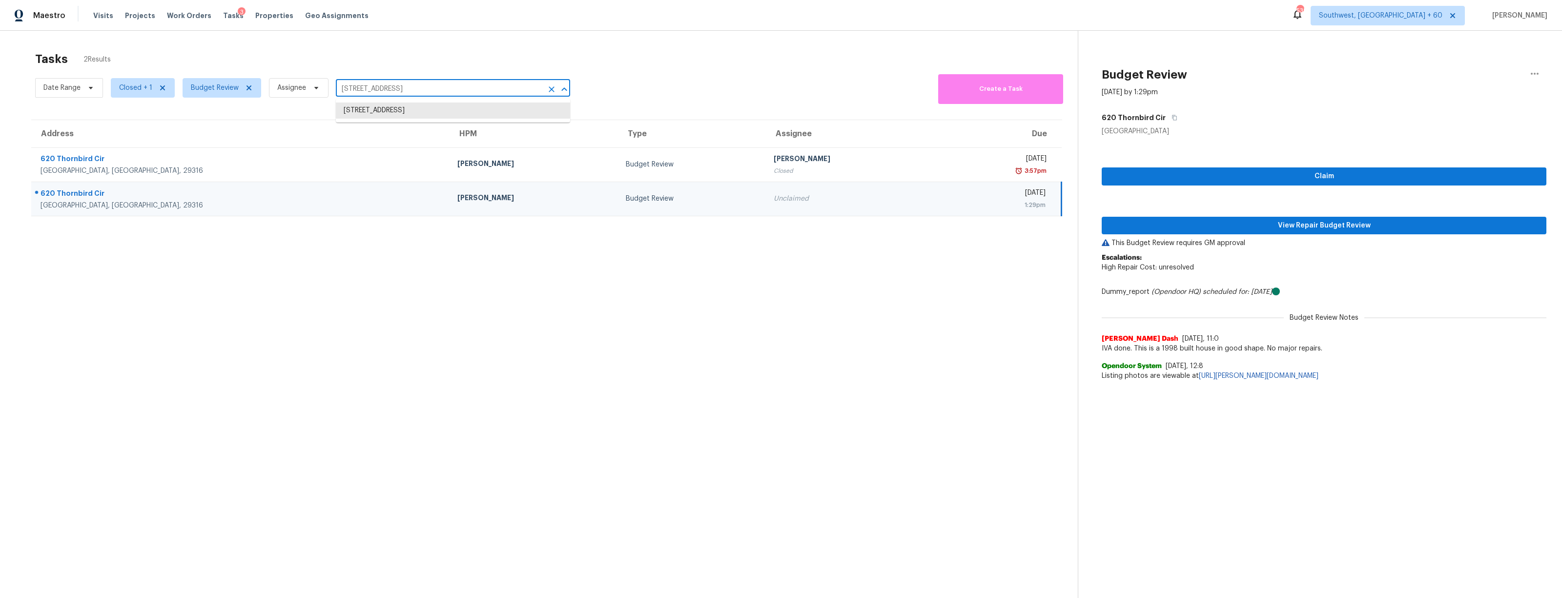 Image resolution: width=1562 pixels, height=598 pixels. I want to click on span: Closed + 1, so click(136, 88).